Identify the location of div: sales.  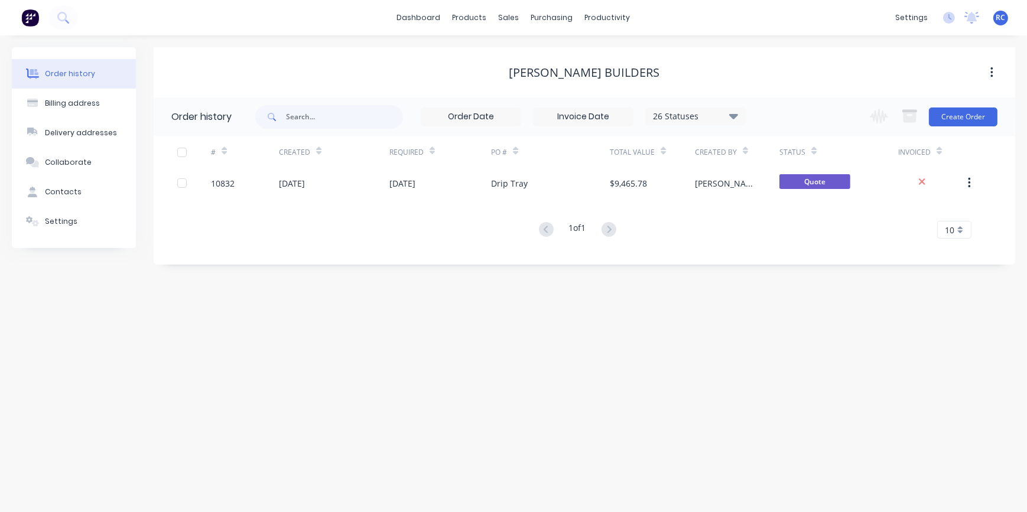
(509, 18).